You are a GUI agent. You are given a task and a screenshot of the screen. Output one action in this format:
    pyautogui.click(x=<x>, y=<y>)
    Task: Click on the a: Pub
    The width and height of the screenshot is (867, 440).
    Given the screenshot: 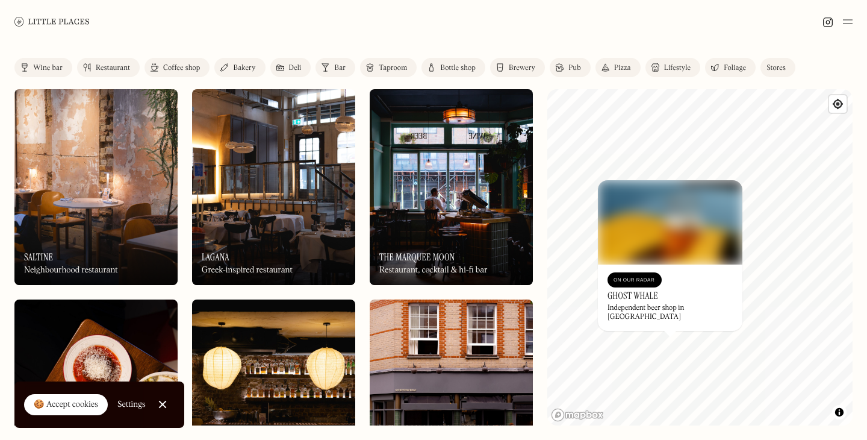 What is the action you would take?
    pyautogui.click(x=570, y=67)
    